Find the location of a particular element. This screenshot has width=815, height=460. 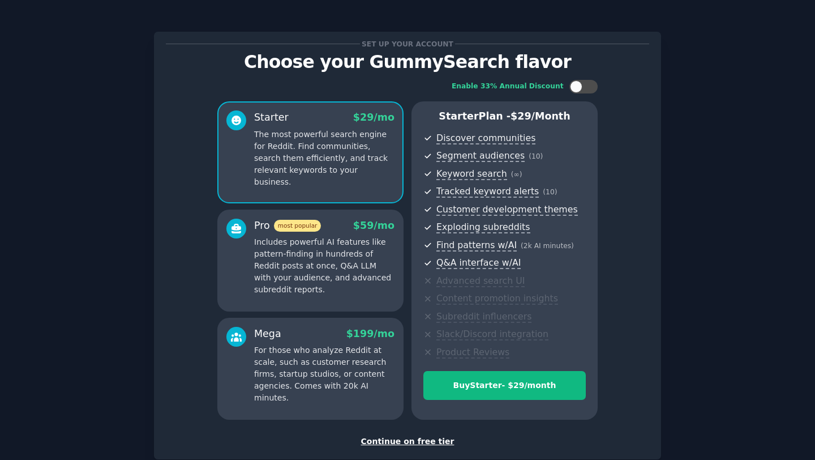

span: Subreddit influencers is located at coordinates (484, 316).